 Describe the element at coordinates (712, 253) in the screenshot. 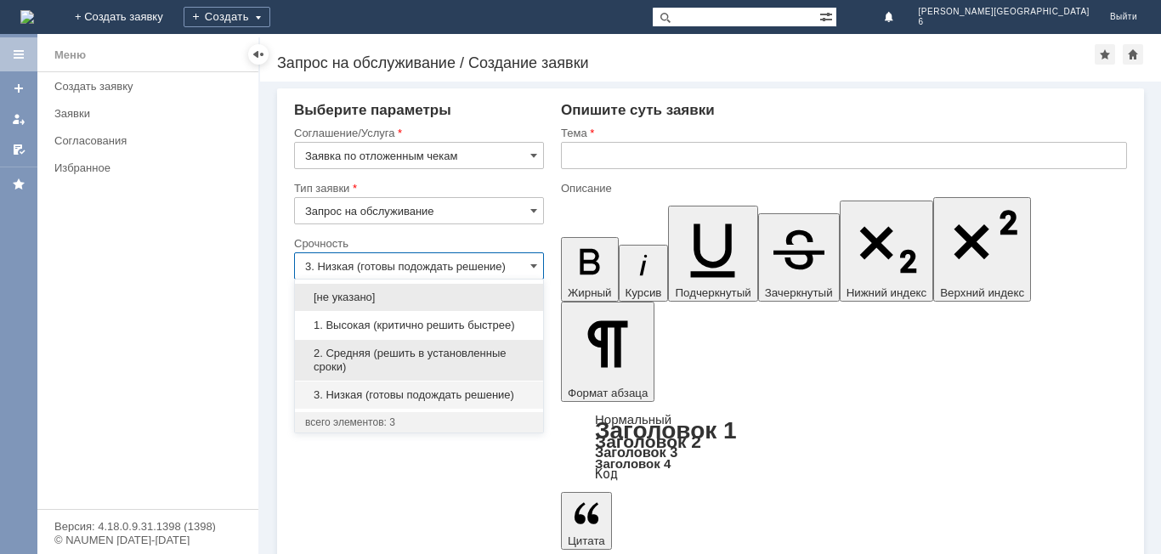

I see `button: Подчеркнутый` at that location.